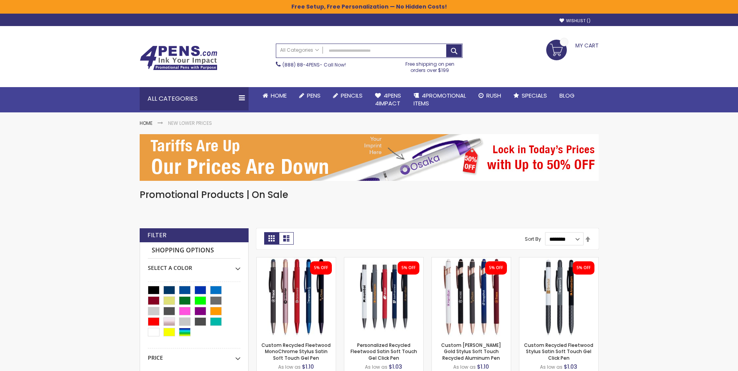 This screenshot has height=371, width=738. What do you see at coordinates (194, 99) in the screenshot?
I see `div: All Categories` at bounding box center [194, 99].